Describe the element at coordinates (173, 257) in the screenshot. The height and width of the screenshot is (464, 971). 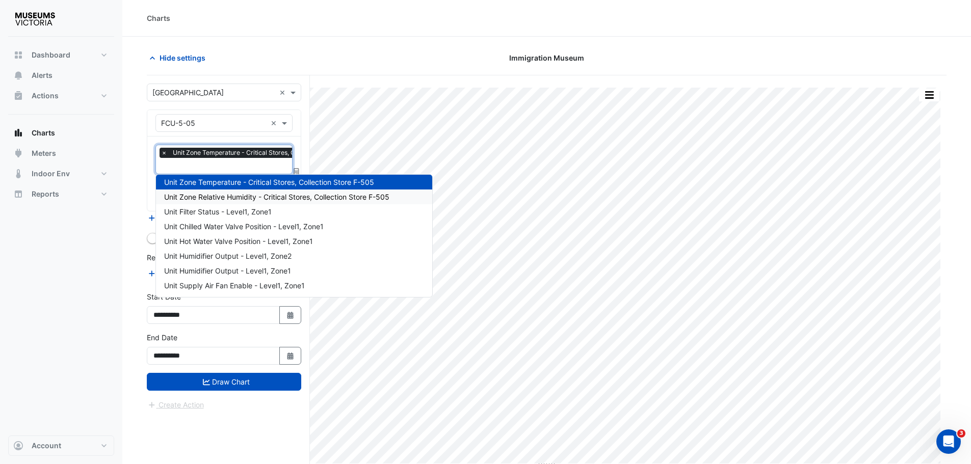
I see `label: Reference Lines` at that location.